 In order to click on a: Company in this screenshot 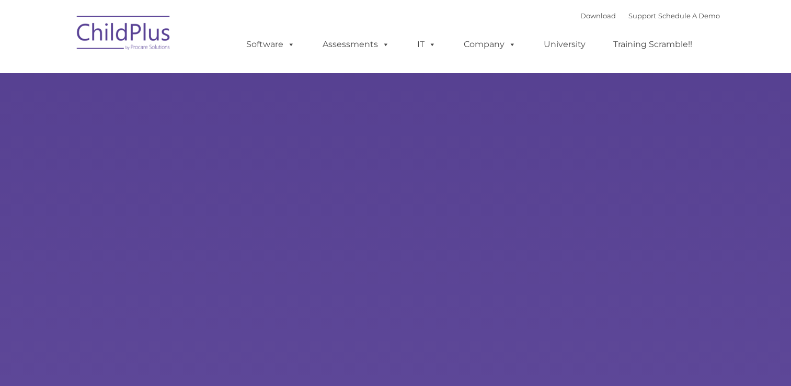, I will do `click(490, 44)`.